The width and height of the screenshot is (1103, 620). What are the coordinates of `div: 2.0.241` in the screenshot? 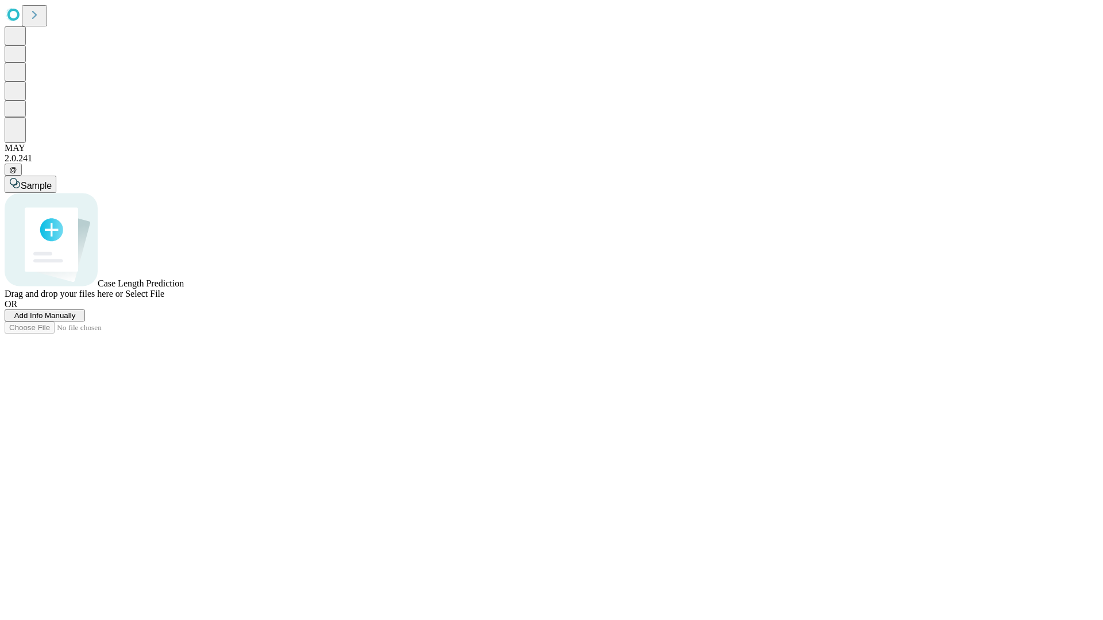 It's located at (551, 158).